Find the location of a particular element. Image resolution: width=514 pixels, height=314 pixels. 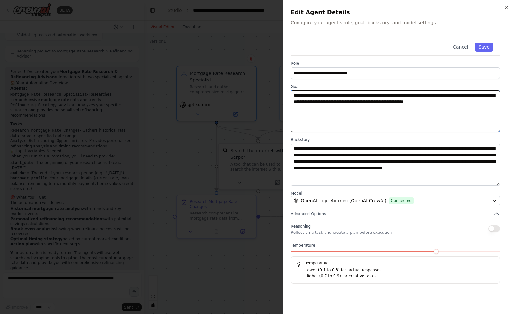

label: Backstory is located at coordinates (396, 140).